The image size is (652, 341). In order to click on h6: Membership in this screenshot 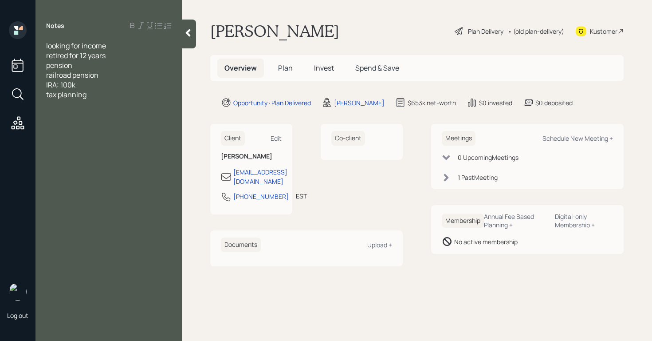, I will do `click(463, 220)`.